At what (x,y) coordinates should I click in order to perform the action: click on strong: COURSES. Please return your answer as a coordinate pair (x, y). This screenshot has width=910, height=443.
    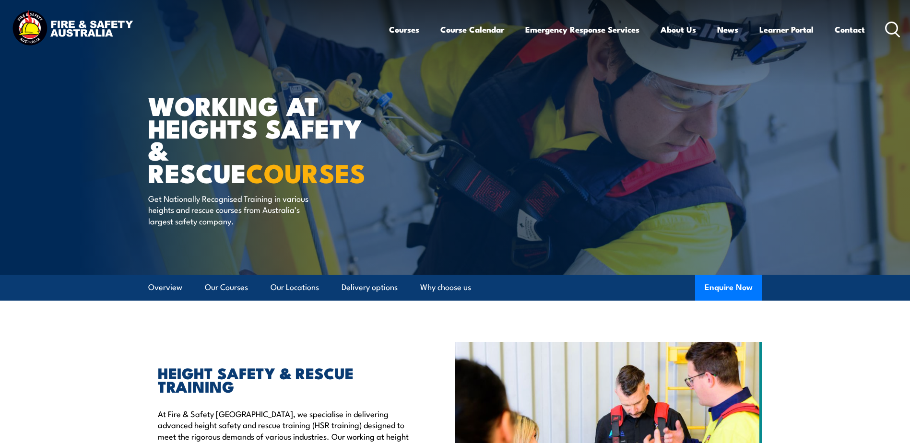
    Looking at the image, I should click on (306, 172).